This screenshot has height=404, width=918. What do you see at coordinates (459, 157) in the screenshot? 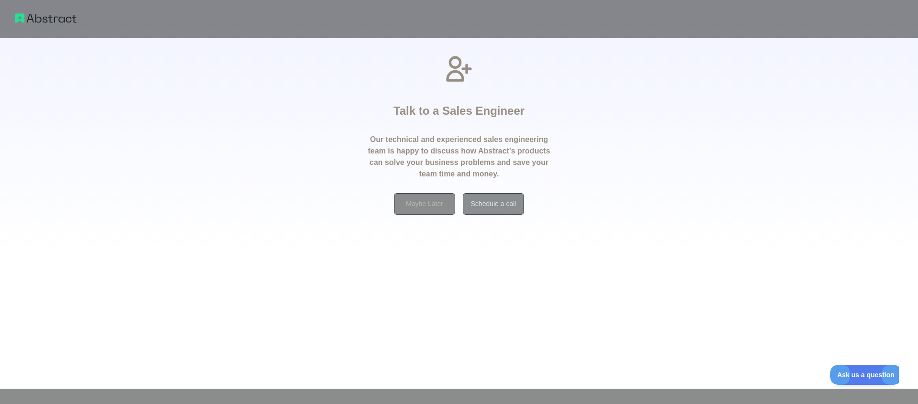
I see `p: Our technical and experienced sales engineering team is happy to discuss how Abstract's products ...` at bounding box center [459, 157].